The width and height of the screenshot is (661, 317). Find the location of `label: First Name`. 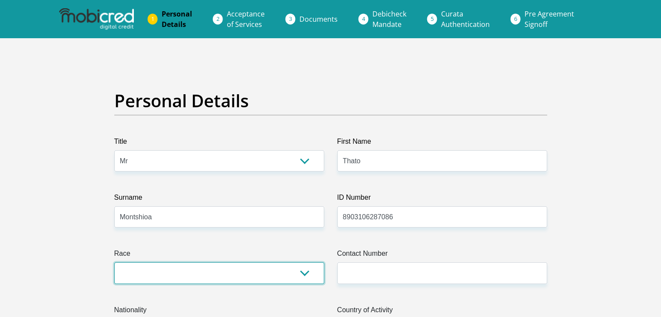

label: First Name is located at coordinates (442, 143).